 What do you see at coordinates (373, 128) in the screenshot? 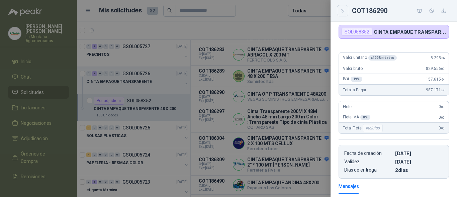
I see `div: Incluido` at bounding box center [373, 128].